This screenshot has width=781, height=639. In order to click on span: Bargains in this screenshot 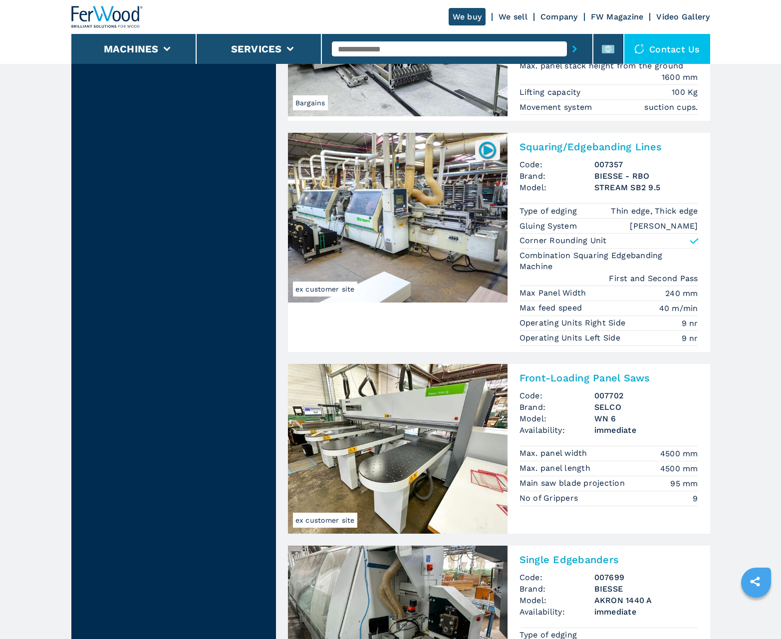, I will do `click(310, 103)`.